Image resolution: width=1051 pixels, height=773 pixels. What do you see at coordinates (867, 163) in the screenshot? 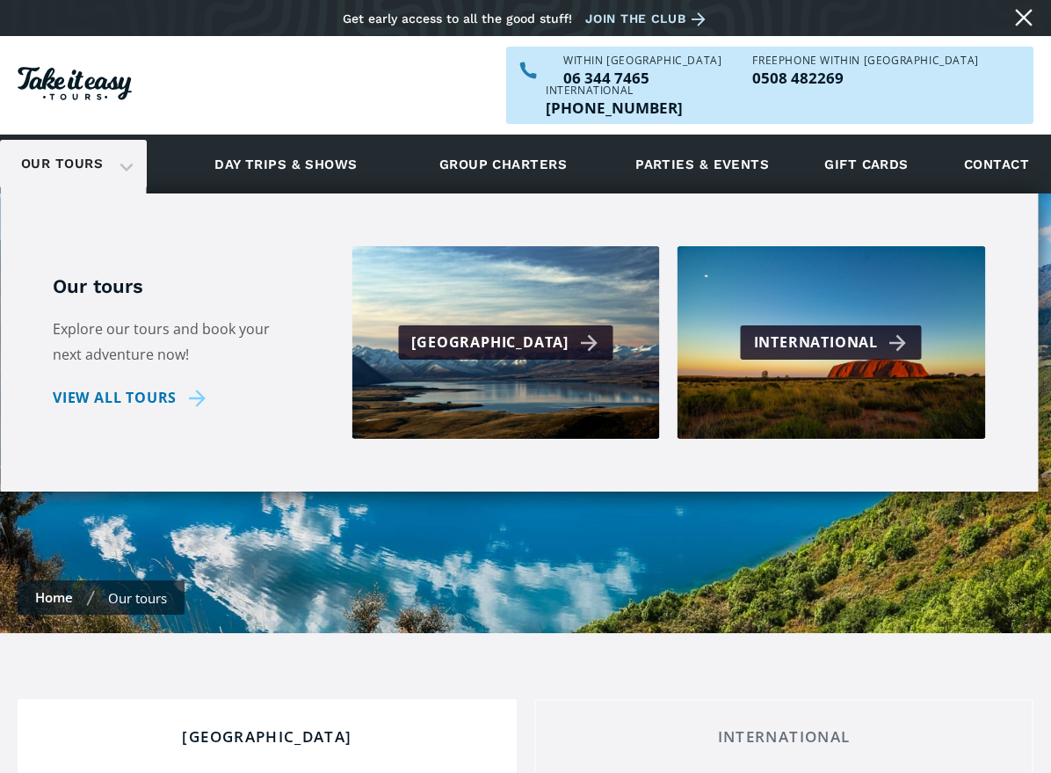
I see `a: Gift cards` at bounding box center [867, 163].